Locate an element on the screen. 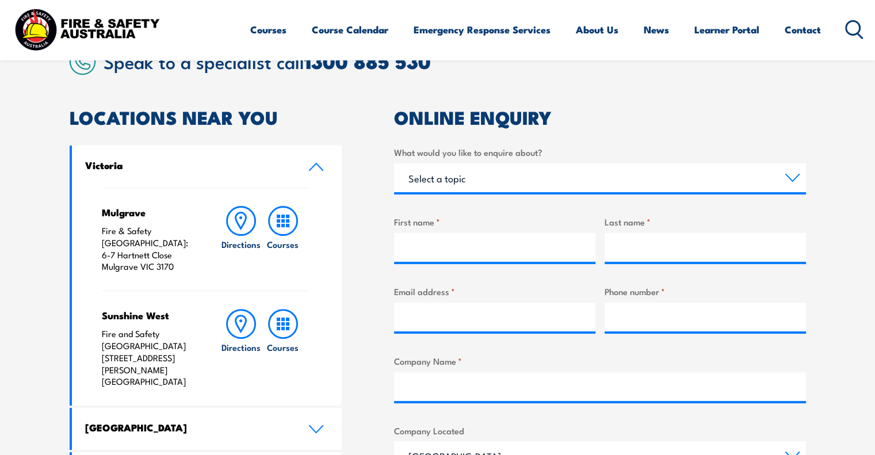 Image resolution: width=875 pixels, height=455 pixels. a: Victoria is located at coordinates (207, 166).